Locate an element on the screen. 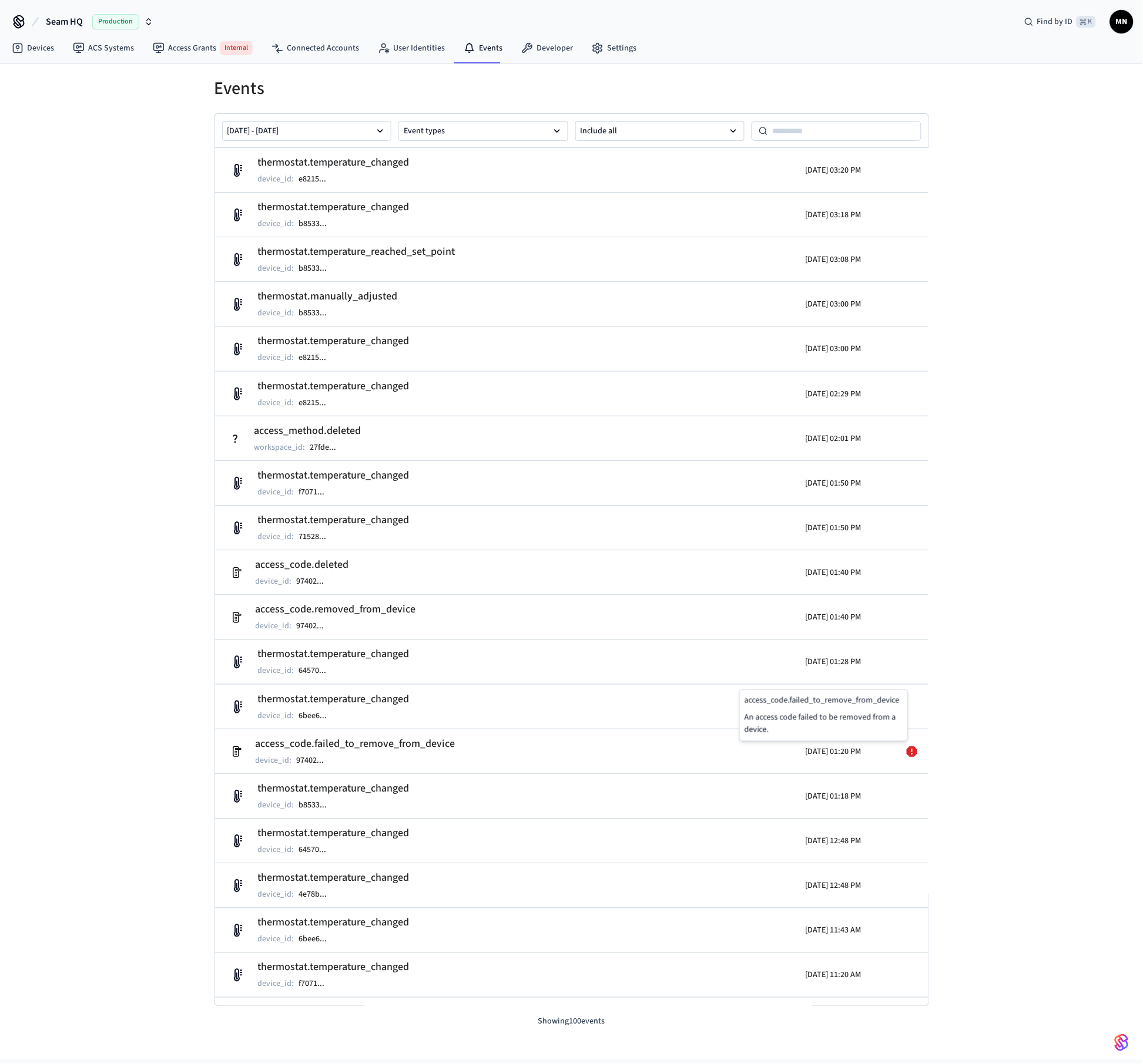 Image resolution: width=1143 pixels, height=1064 pixels. span: Production is located at coordinates (116, 22).